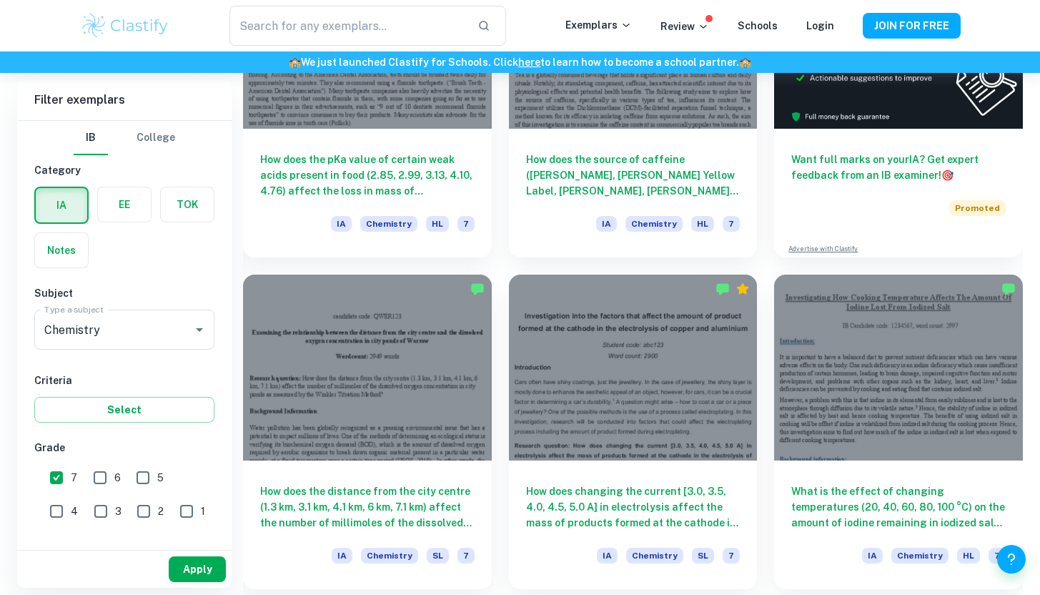 The image size is (1040, 595). Describe the element at coordinates (124, 204) in the screenshot. I see `button: EE` at that location.